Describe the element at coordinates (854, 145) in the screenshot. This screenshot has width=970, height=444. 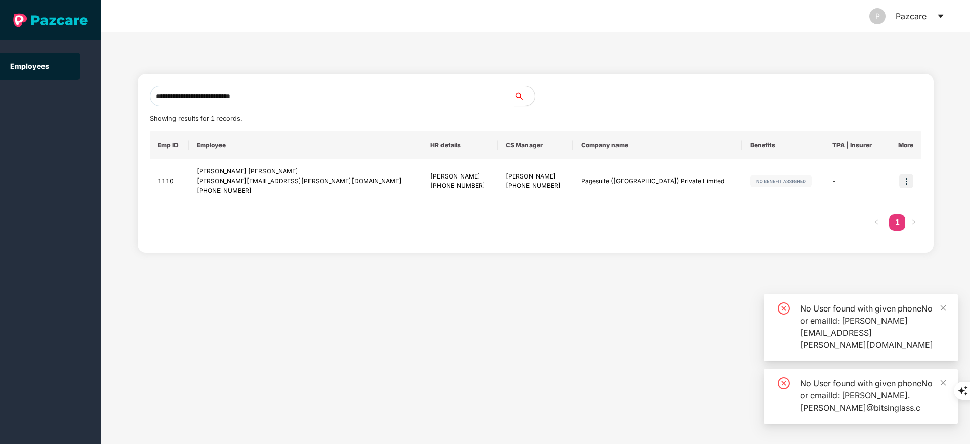
I see `th: TPA | Insurer` at that location.